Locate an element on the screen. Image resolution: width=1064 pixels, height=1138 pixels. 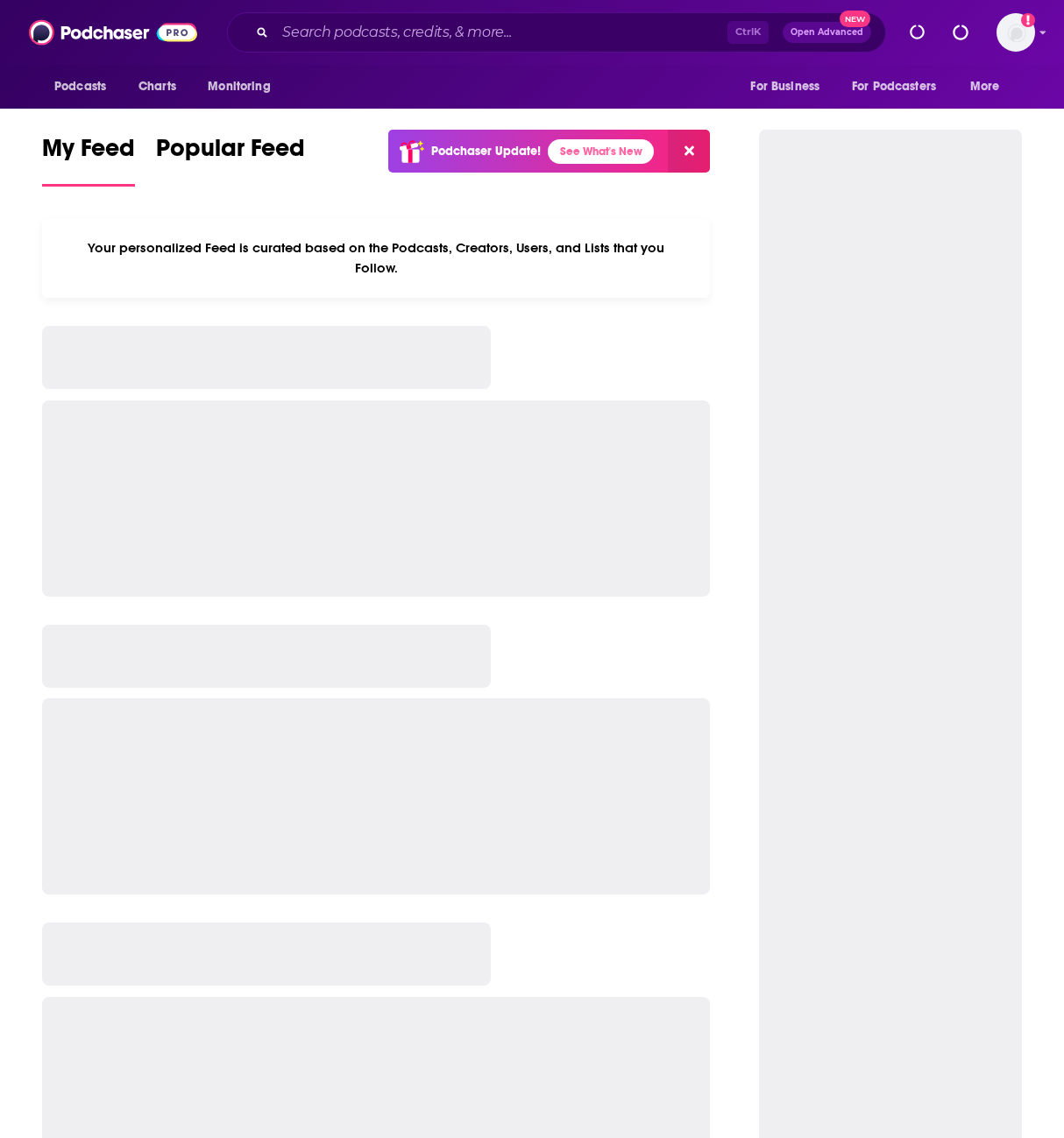
div: Search podcasts, credits, & more... is located at coordinates (556, 33).